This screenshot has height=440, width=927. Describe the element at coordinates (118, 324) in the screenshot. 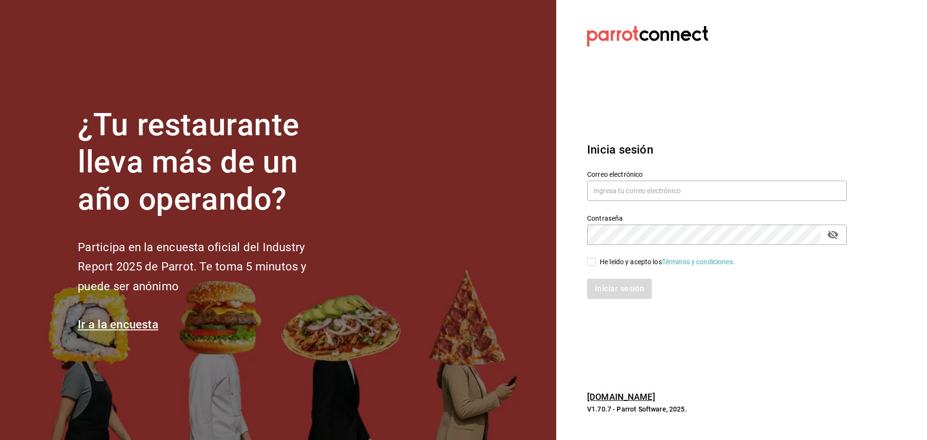

I see `a: Ir a la encuesta` at that location.